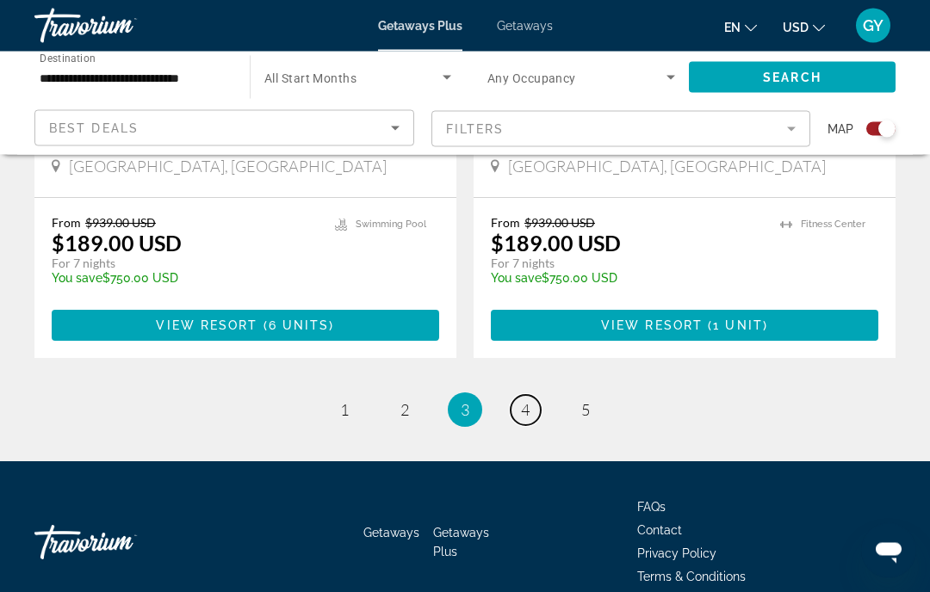 Image resolution: width=930 pixels, height=592 pixels. Describe the element at coordinates (840, 129) in the screenshot. I see `span: Map` at that location.